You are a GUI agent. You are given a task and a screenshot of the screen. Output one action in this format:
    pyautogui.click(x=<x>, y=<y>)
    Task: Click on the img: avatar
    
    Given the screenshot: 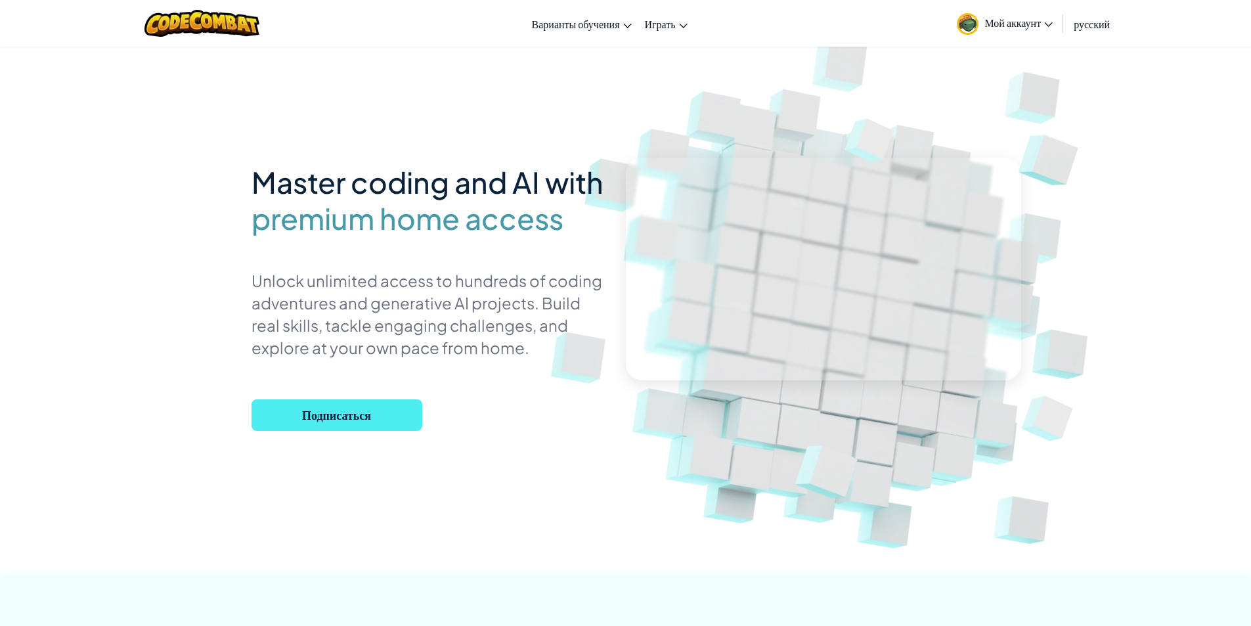 What is the action you would take?
    pyautogui.click(x=967, y=24)
    